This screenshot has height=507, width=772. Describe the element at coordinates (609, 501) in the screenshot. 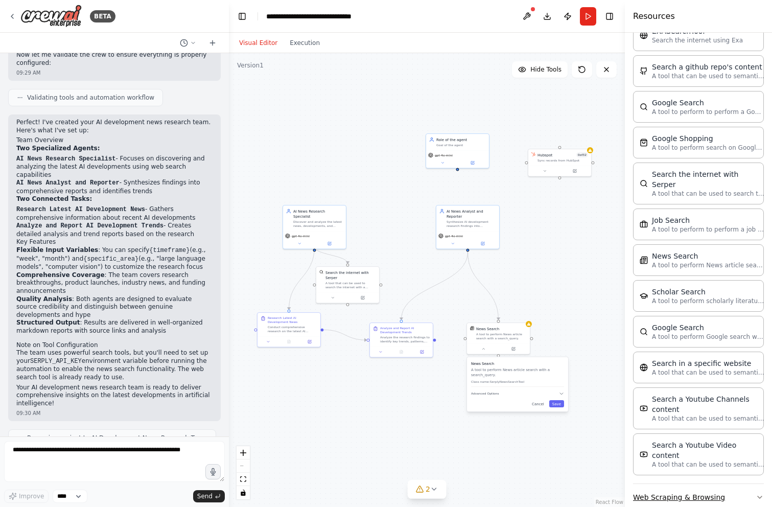

I see `a: React Flow attribution` at that location.